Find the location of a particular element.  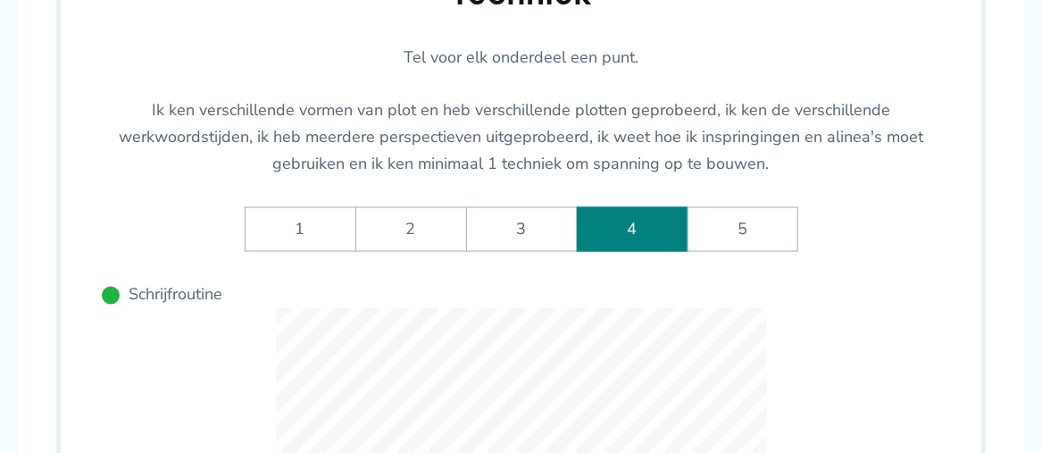

p: Tel voor elk onderdeel een punt. Ik ken verschillende vormen van plot en heb verschillende plotte... is located at coordinates (521, 111).